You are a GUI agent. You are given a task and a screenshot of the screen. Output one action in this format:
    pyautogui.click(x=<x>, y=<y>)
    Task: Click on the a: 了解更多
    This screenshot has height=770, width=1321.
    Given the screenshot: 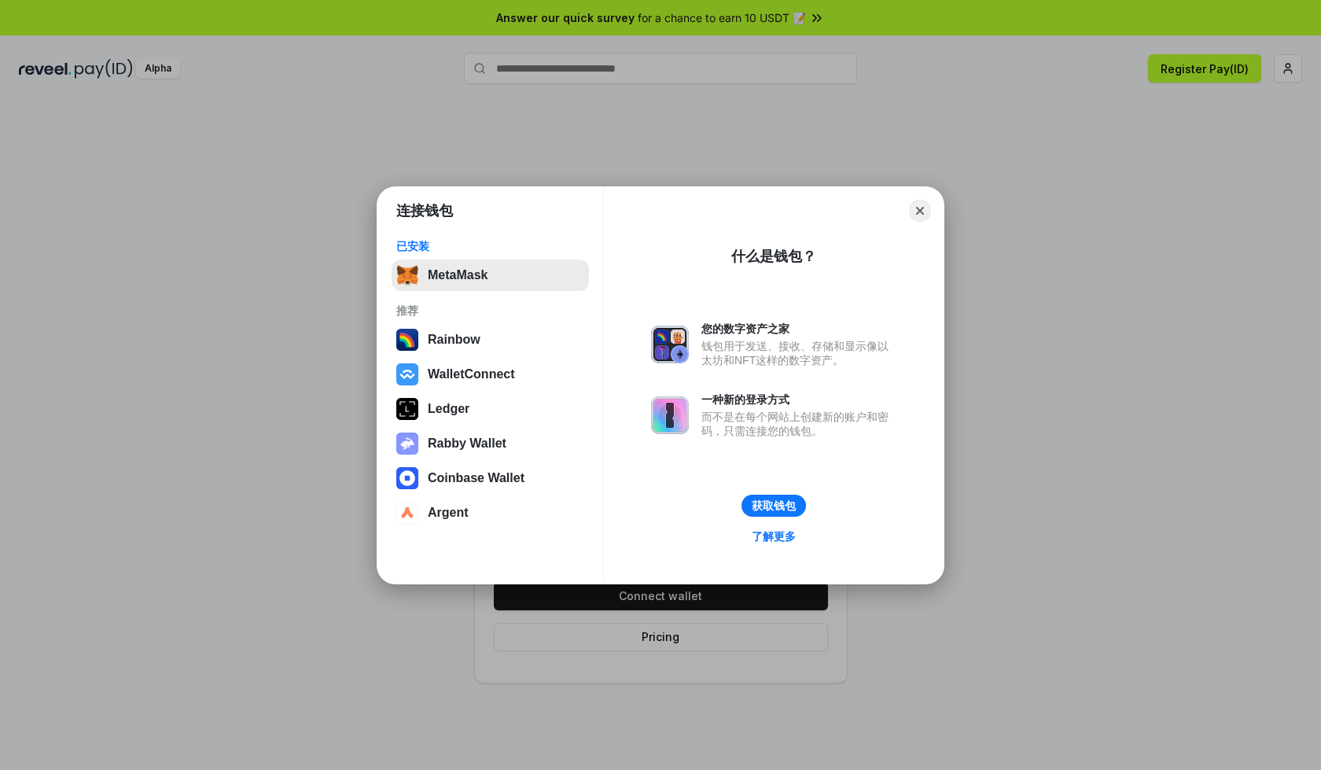 What is the action you would take?
    pyautogui.click(x=774, y=536)
    